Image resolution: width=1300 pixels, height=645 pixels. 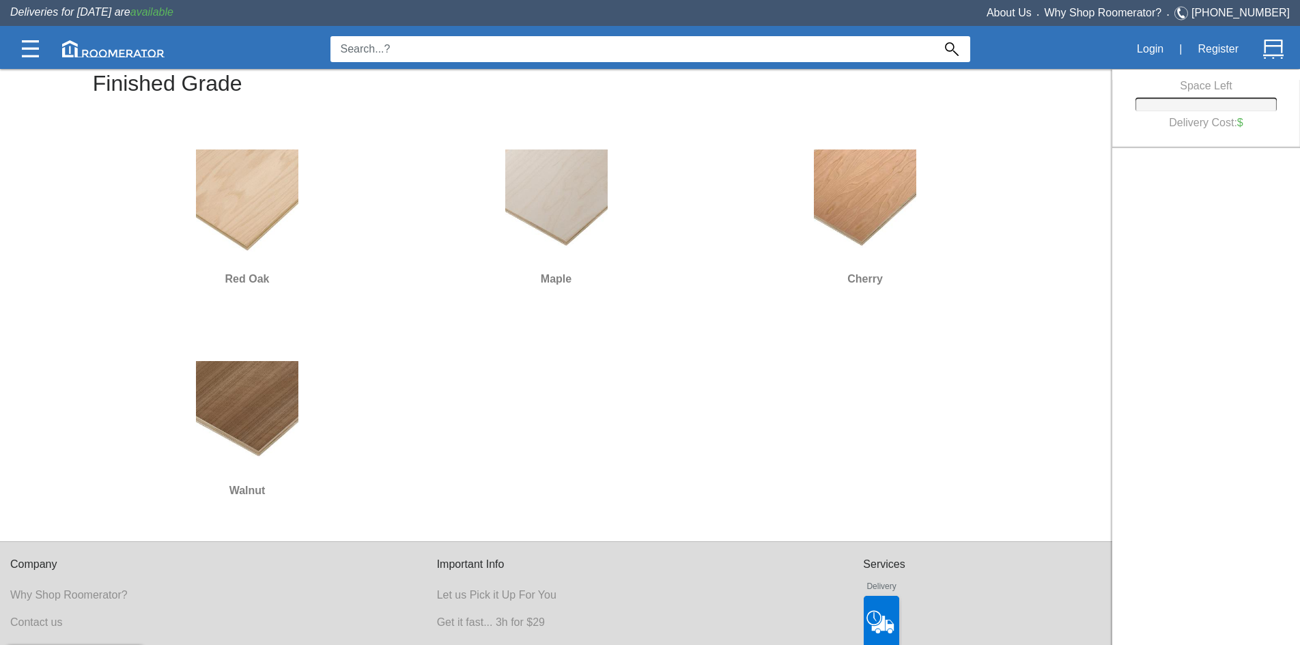 I want to click on img: CherryPlywood.jpg, so click(x=865, y=201).